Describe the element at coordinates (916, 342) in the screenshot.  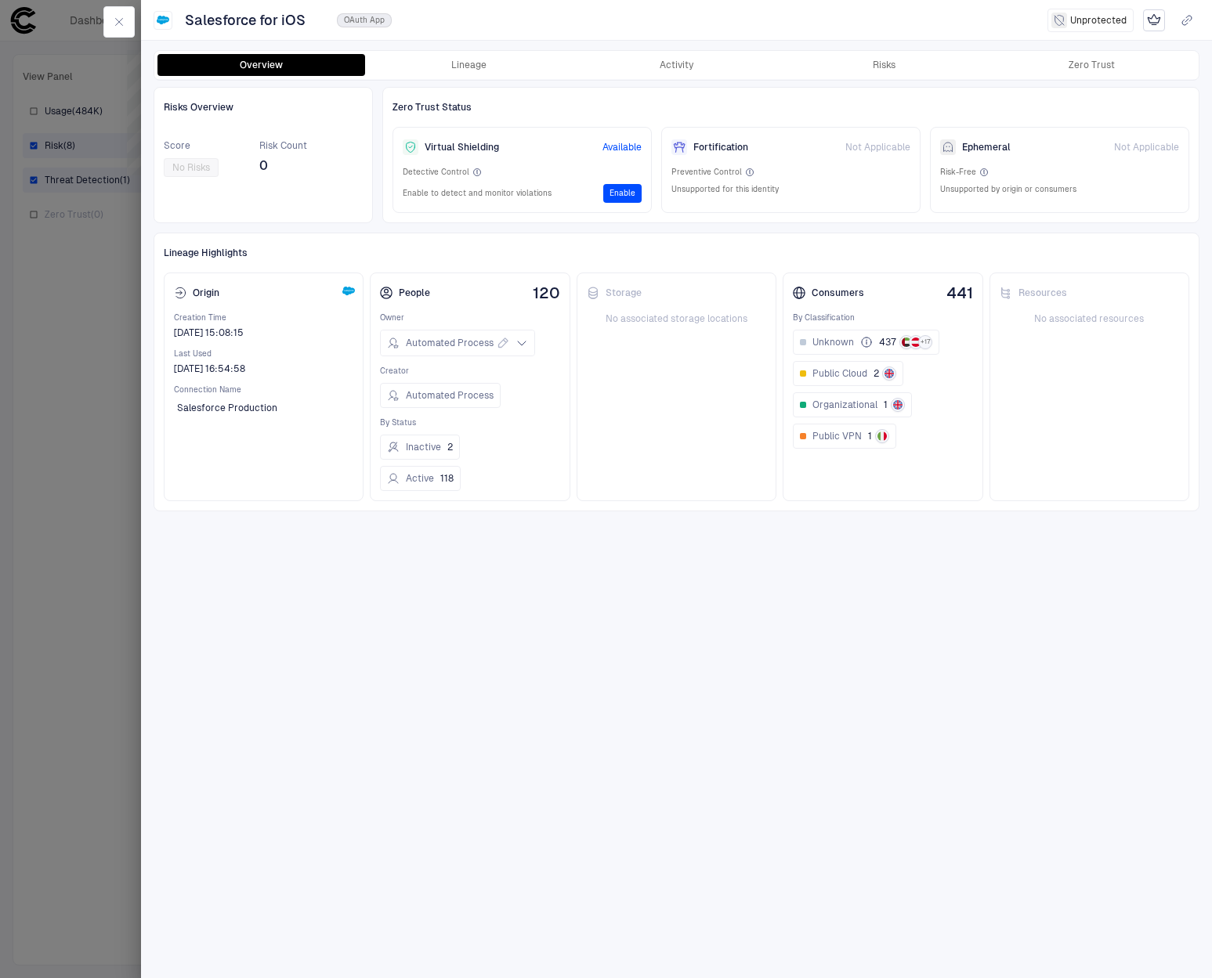
I see `img: AT` at that location.